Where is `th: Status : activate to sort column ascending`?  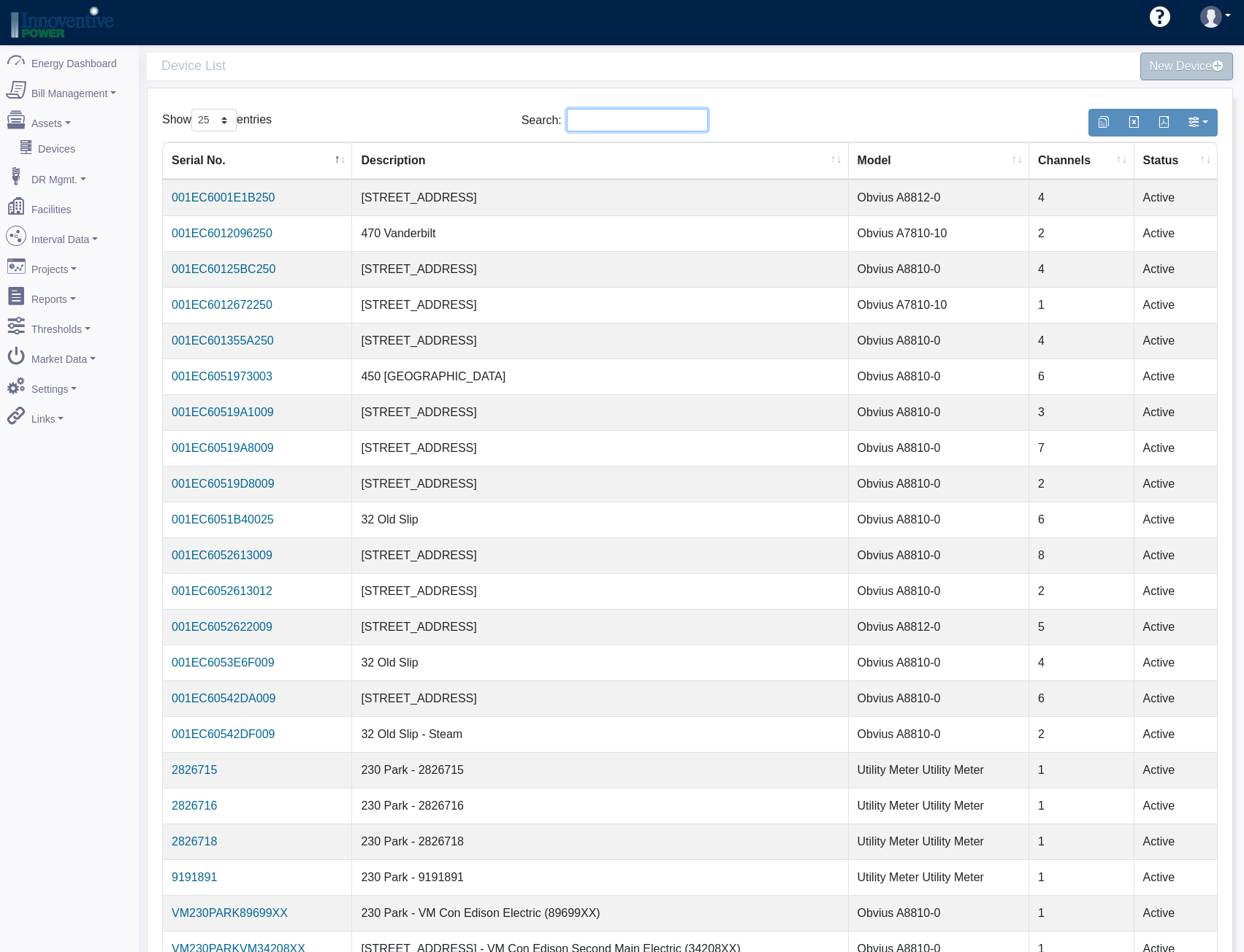
th: Status : activate to sort column ascending is located at coordinates (1175, 161).